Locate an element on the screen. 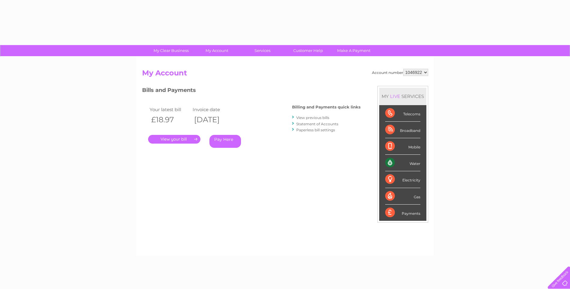 The height and width of the screenshot is (289, 570). div: Gas is located at coordinates (402, 196).